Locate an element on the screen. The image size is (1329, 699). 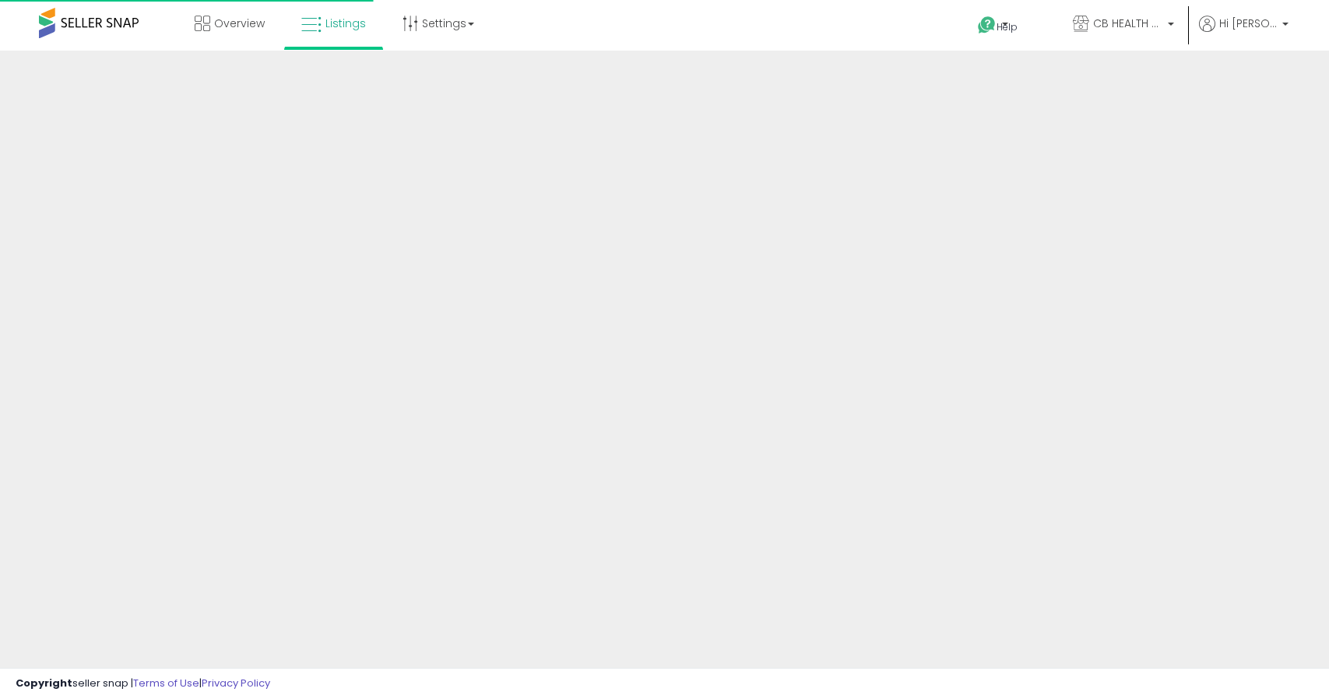
span: CB HEALTH AND SPORTING is located at coordinates (1128, 23).